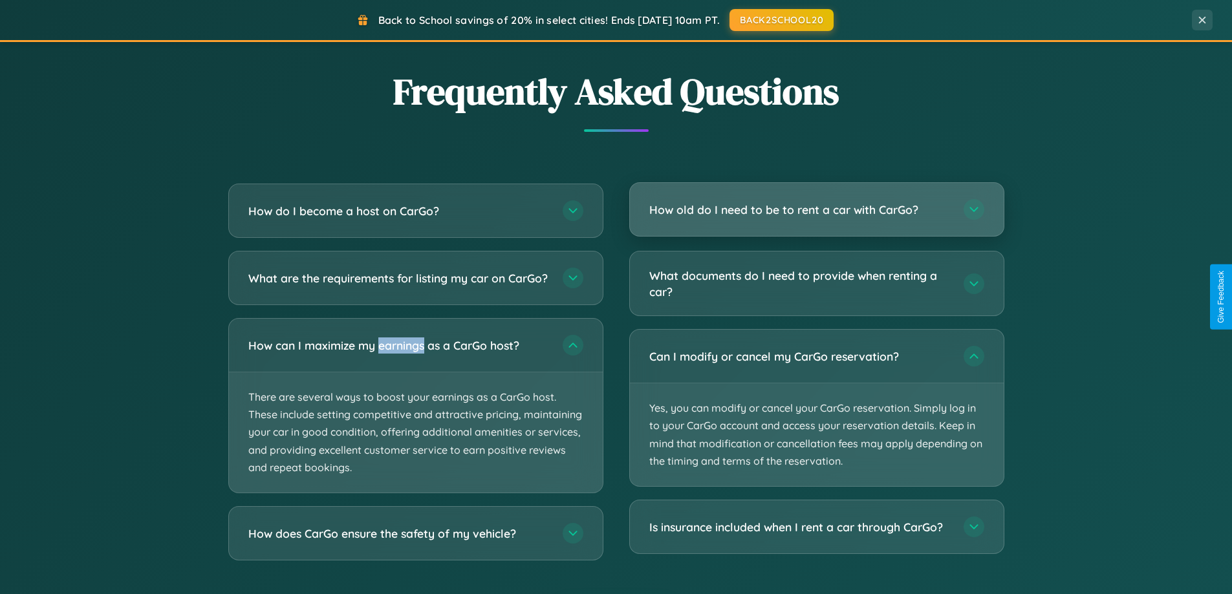  I want to click on h2: Frequently Asked Questions, so click(616, 91).